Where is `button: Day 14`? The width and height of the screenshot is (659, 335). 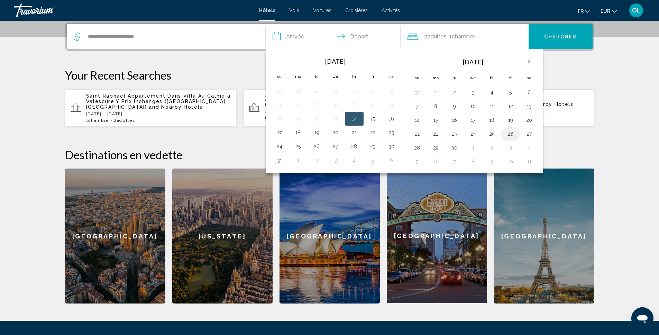
button: Day 14 is located at coordinates (417, 120).